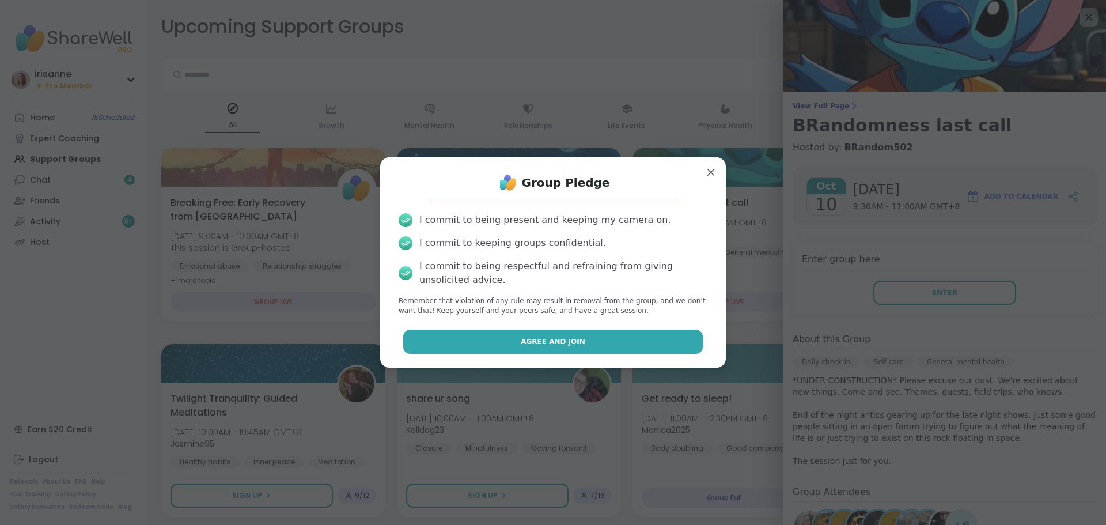 The height and width of the screenshot is (525, 1106). What do you see at coordinates (513, 243) in the screenshot?
I see `div: I commit to keeping groups confidential.` at bounding box center [513, 243].